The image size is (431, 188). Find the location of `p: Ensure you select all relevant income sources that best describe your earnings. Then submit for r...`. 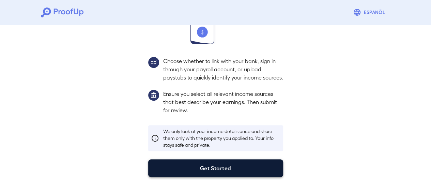

p: Ensure you select all relevant income sources that best describe your earnings. Then submit for r... is located at coordinates (223, 102).